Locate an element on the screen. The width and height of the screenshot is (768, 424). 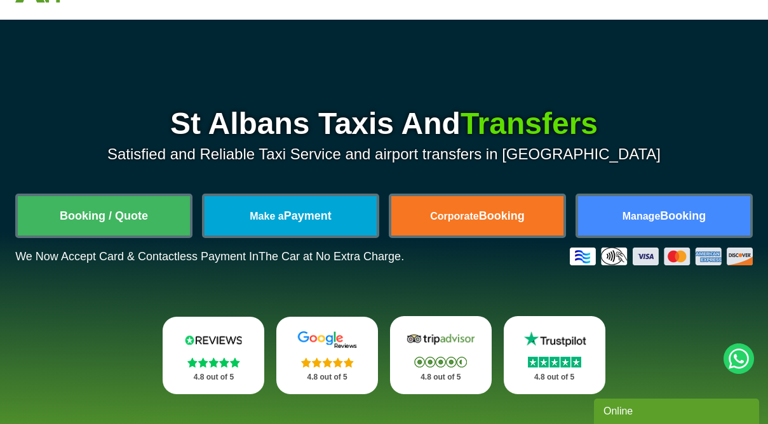
span: Corporate is located at coordinates (454, 216).